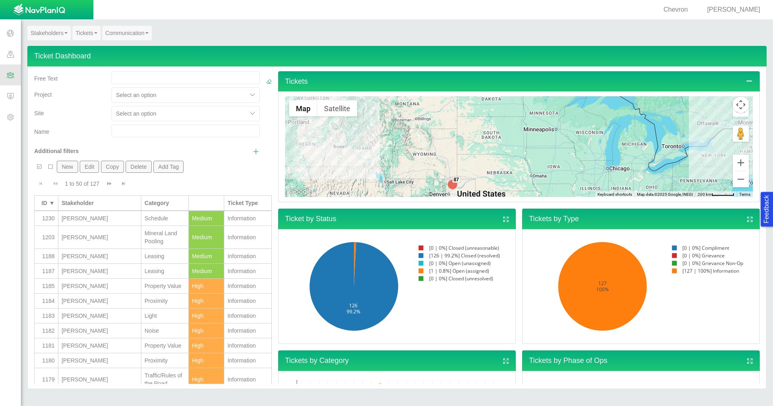  Describe the element at coordinates (46, 286) in the screenshot. I see `td: 1185` at that location.